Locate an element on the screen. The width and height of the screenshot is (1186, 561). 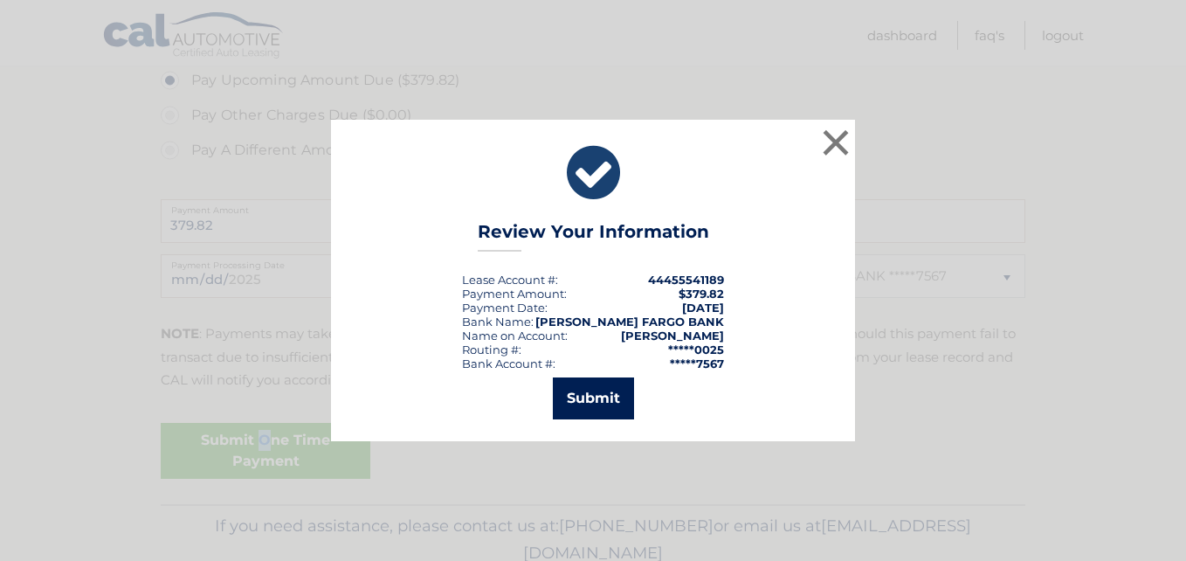
div: Bank Name: is located at coordinates (498, 321).